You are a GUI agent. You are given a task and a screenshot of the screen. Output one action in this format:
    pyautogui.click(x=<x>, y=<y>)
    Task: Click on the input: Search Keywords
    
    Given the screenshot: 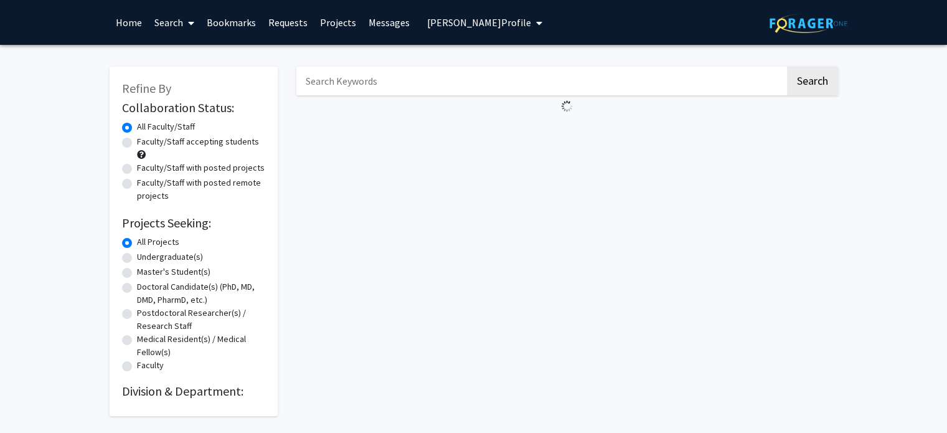 What is the action you would take?
    pyautogui.click(x=540, y=81)
    